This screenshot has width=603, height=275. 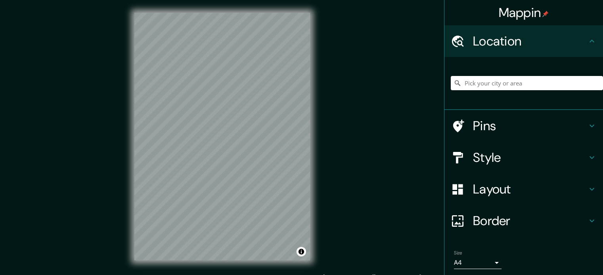 I want to click on button: Toggle attribution, so click(x=301, y=252).